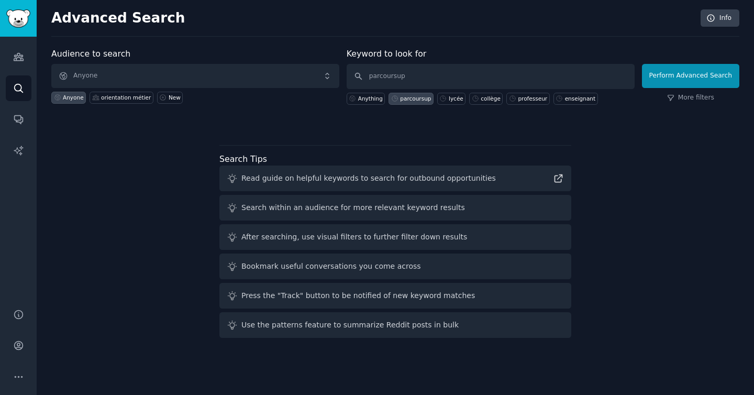  I want to click on div: collège, so click(491, 98).